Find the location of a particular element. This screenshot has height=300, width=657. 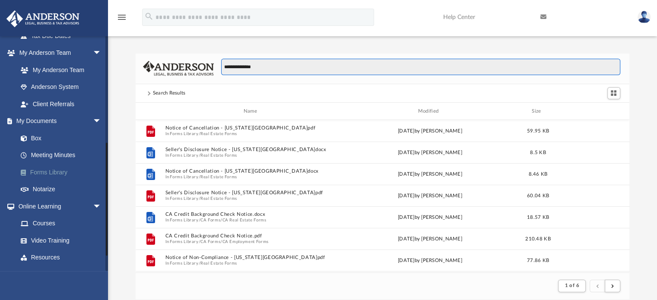

button: CA Real Estate Forms is located at coordinates (244, 220).